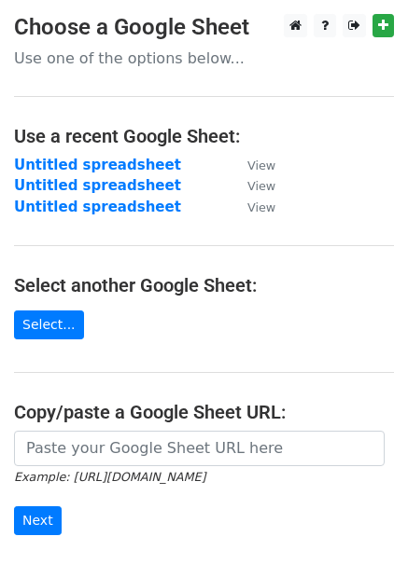  What do you see at coordinates (203, 412) in the screenshot?
I see `h4: Copy/paste a Google Sheet URL:` at bounding box center [203, 412].